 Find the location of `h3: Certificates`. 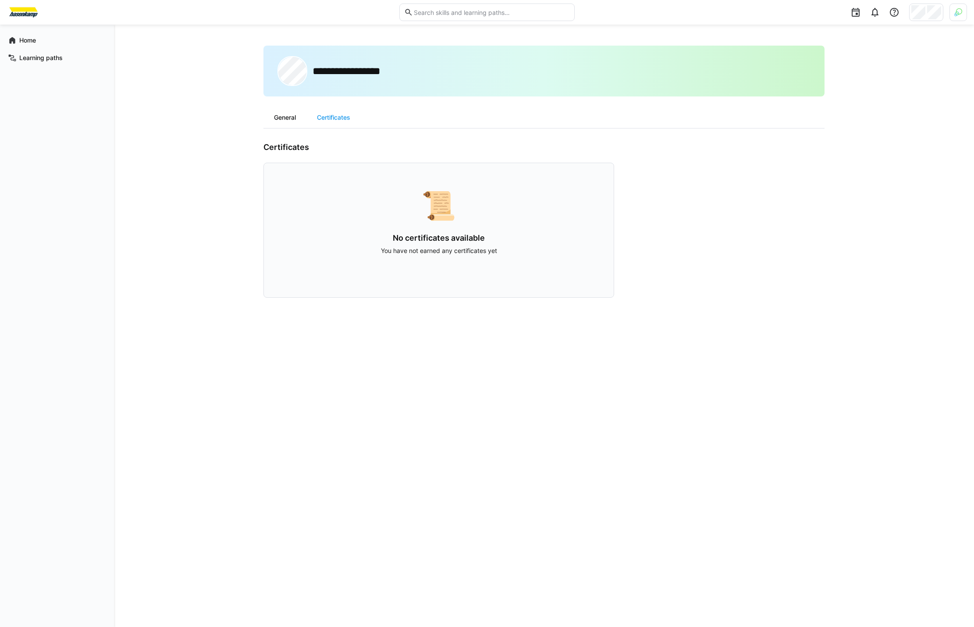

h3: Certificates is located at coordinates (286, 147).